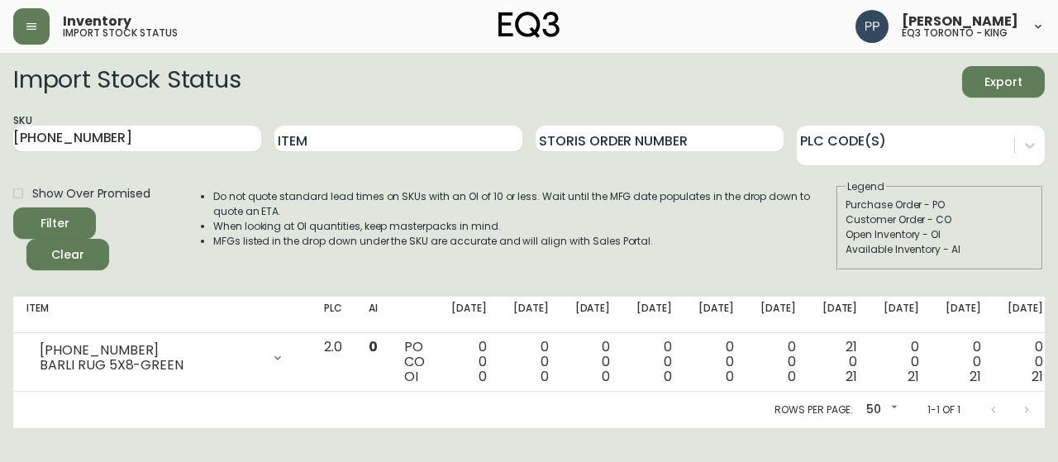 The width and height of the screenshot is (1058, 462). I want to click on div: Open Inventory - OI, so click(940, 235).